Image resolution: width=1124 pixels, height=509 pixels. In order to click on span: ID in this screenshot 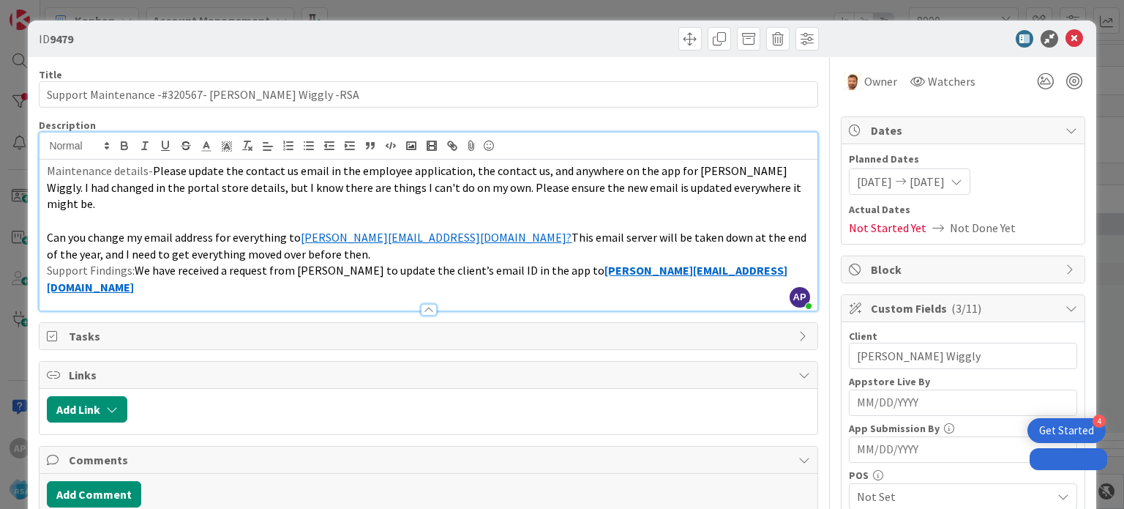, I will do `click(56, 39)`.